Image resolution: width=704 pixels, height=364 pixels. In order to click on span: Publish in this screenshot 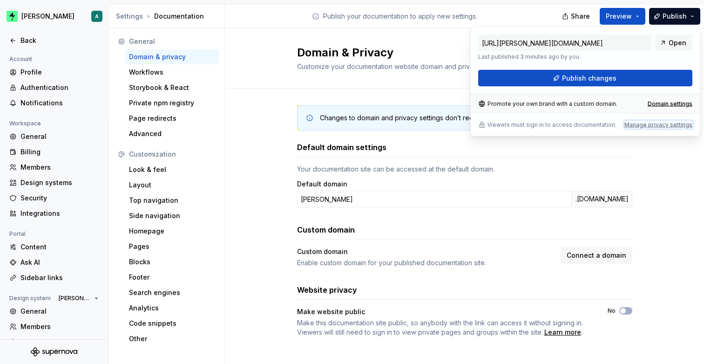, I will do `click(675, 16)`.